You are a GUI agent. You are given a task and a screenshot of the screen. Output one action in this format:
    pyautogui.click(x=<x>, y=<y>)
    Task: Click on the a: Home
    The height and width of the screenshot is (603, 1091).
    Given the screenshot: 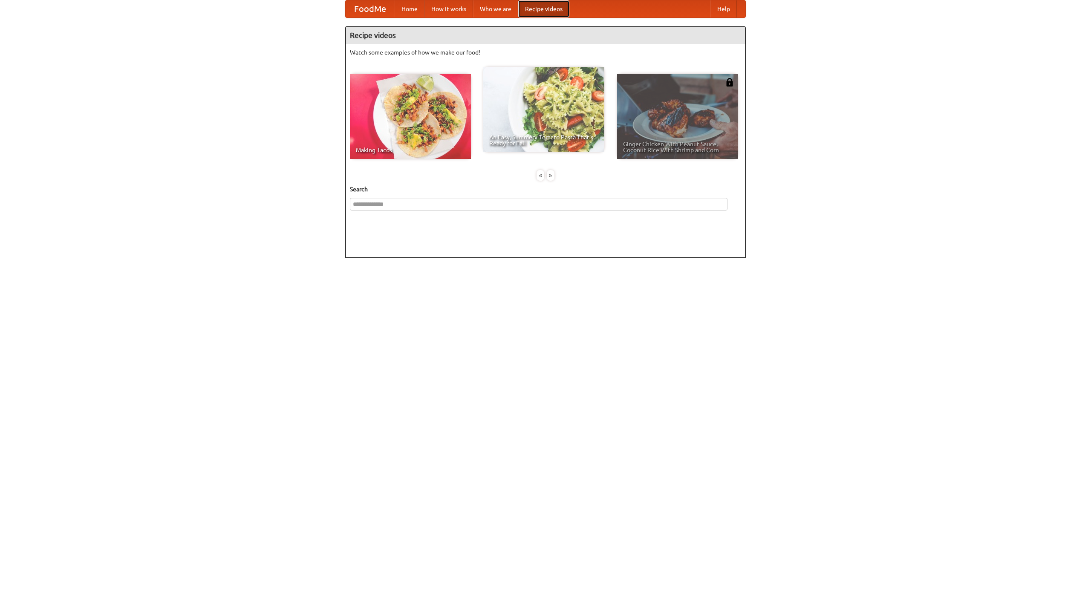 What is the action you would take?
    pyautogui.click(x=409, y=9)
    